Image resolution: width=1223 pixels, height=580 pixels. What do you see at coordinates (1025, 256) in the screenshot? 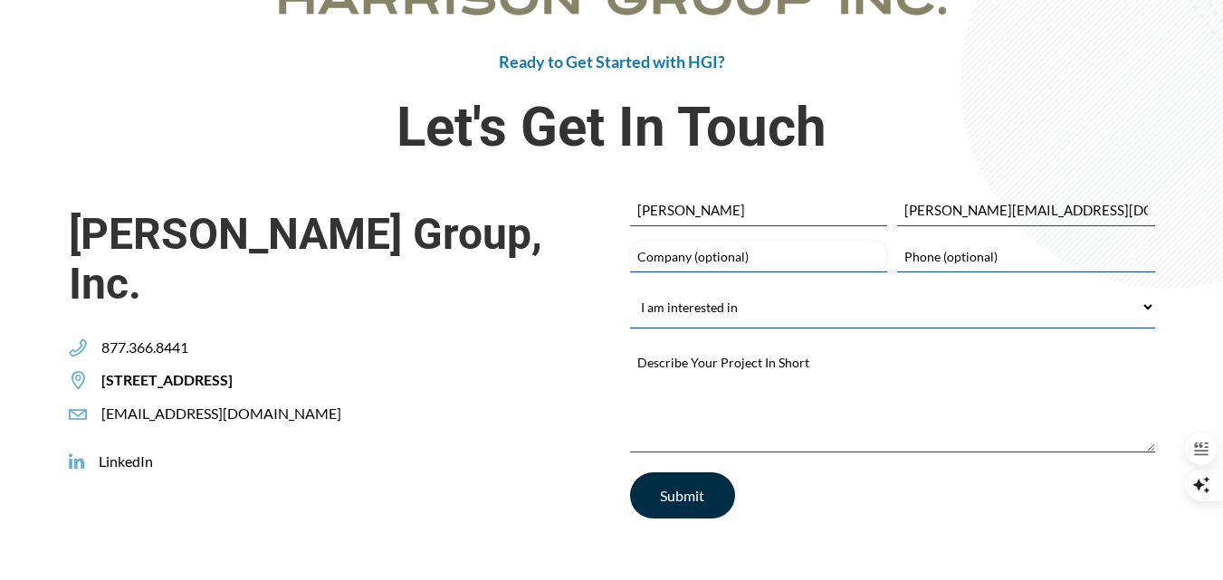
I see `input: Phone (optional)` at bounding box center [1025, 256].